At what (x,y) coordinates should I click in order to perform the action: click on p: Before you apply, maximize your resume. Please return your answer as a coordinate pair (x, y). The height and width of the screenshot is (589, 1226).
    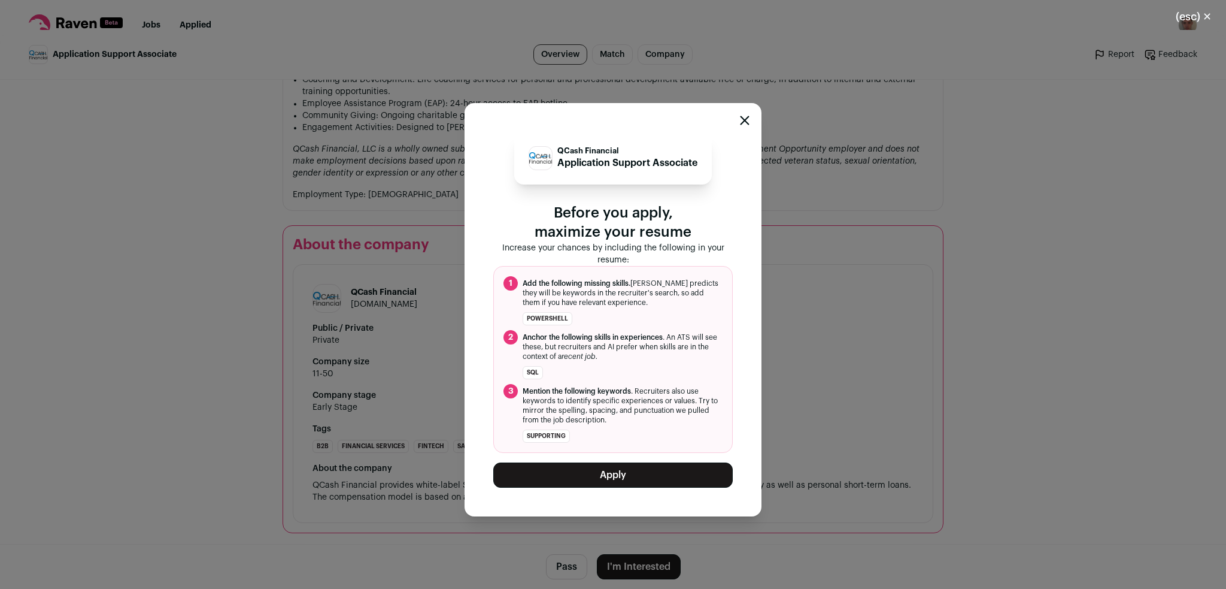
    Looking at the image, I should click on (613, 223).